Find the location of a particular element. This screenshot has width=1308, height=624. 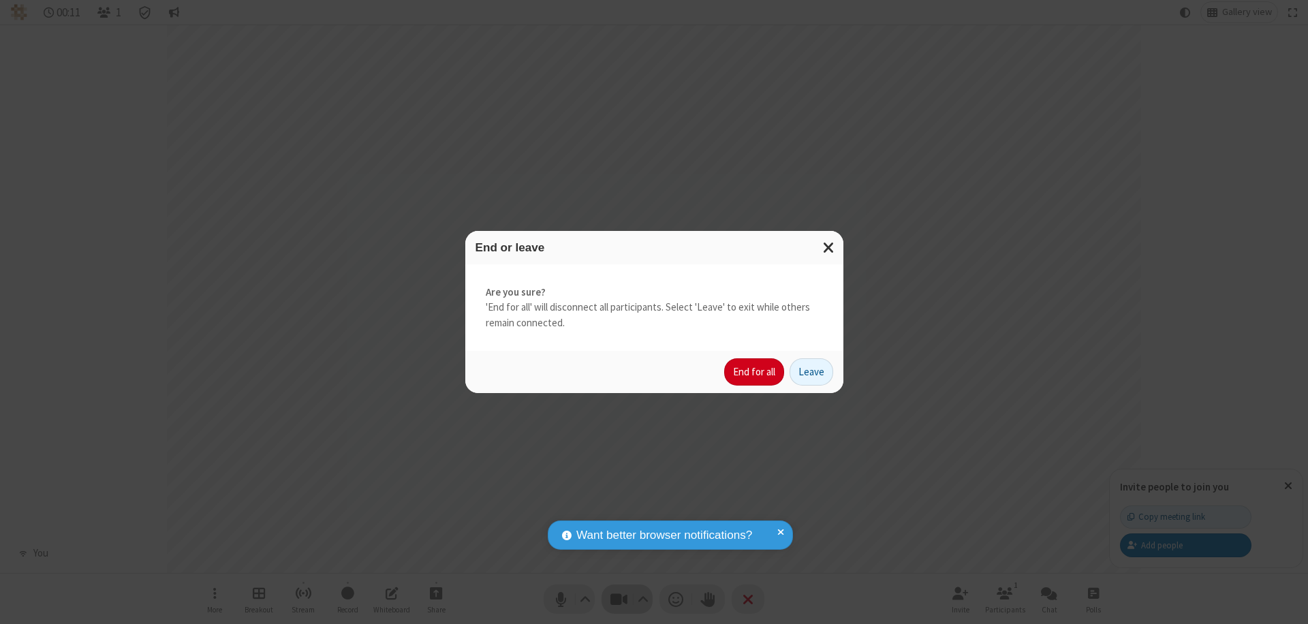

strong: Are you sure? is located at coordinates (654, 292).